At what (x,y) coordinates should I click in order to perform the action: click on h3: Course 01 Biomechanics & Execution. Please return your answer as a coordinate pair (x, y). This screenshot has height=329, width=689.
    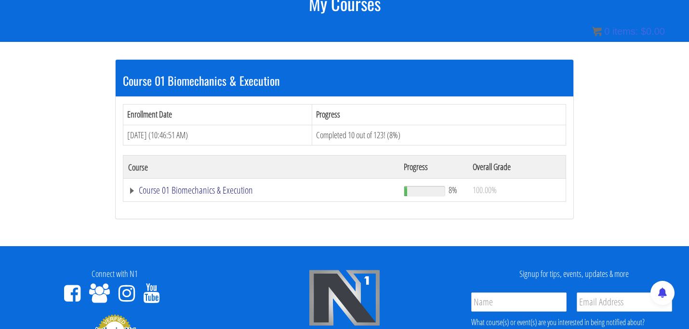
    Looking at the image, I should click on (345, 81).